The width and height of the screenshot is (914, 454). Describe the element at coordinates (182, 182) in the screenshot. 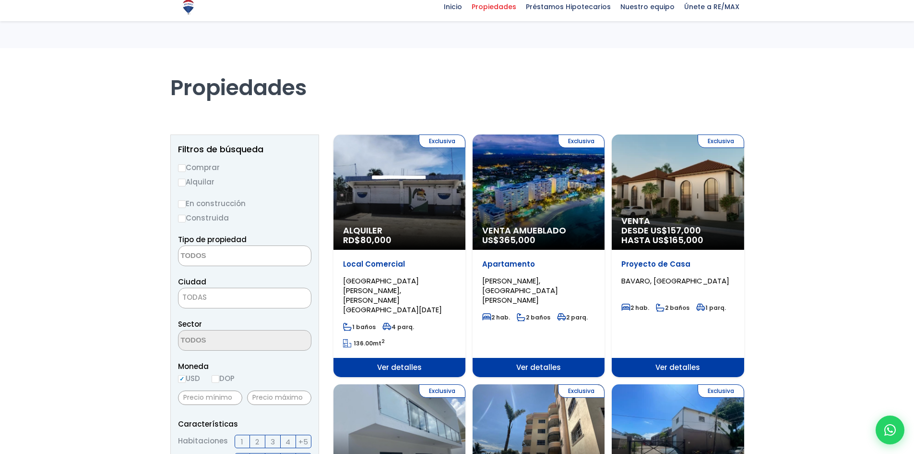

I see `input: Alquilar` at that location.